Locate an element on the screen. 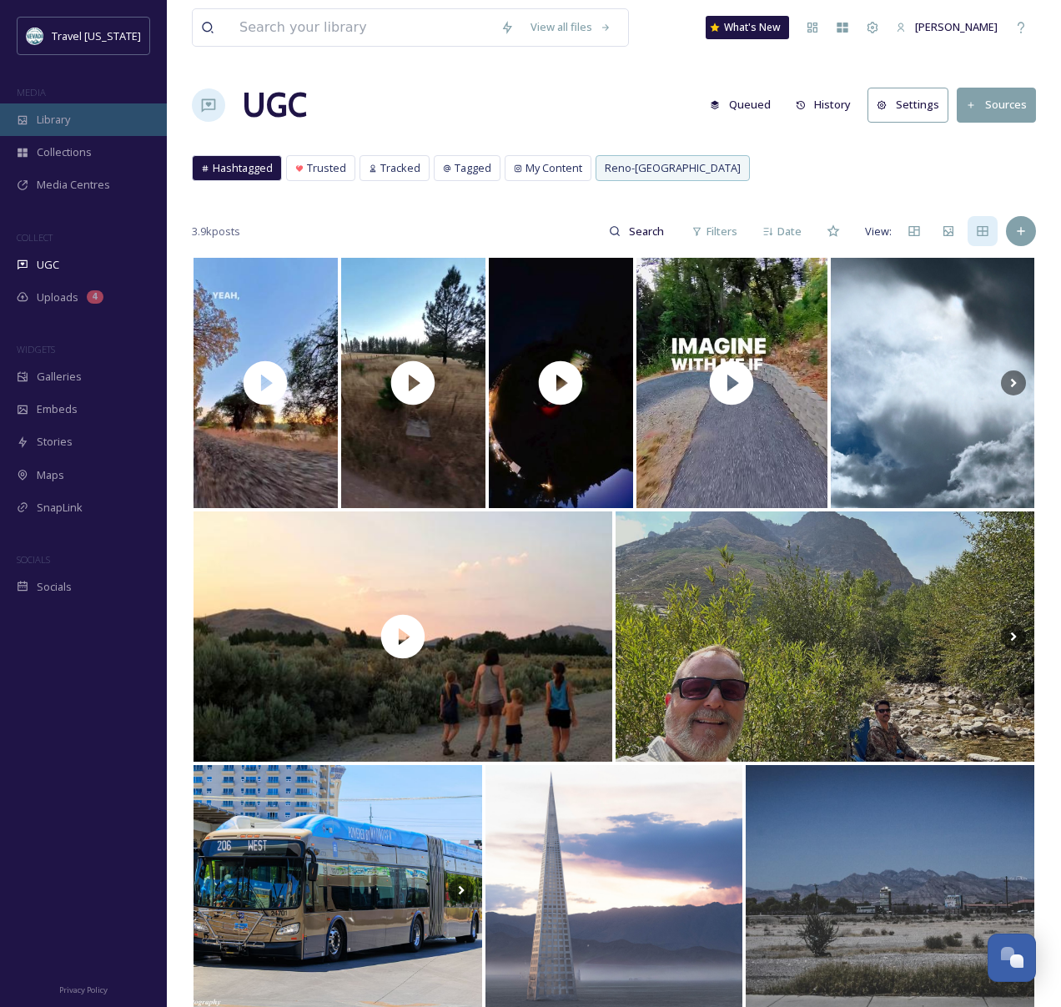  span: Tracked is located at coordinates (400, 168).